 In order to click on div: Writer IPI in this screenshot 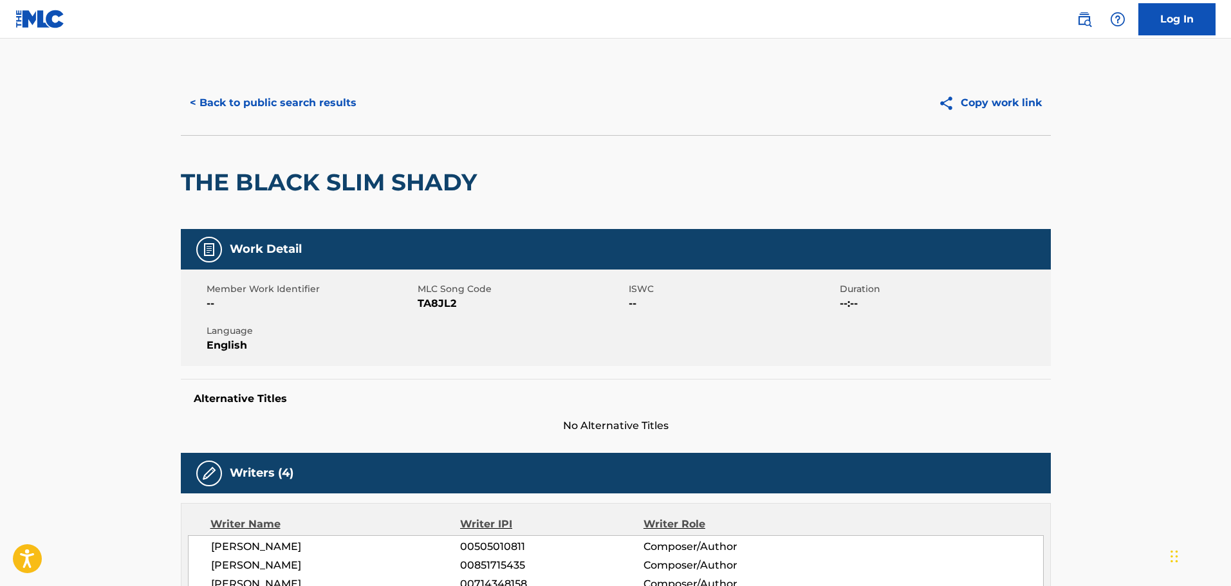, I will do `click(551, 524)`.